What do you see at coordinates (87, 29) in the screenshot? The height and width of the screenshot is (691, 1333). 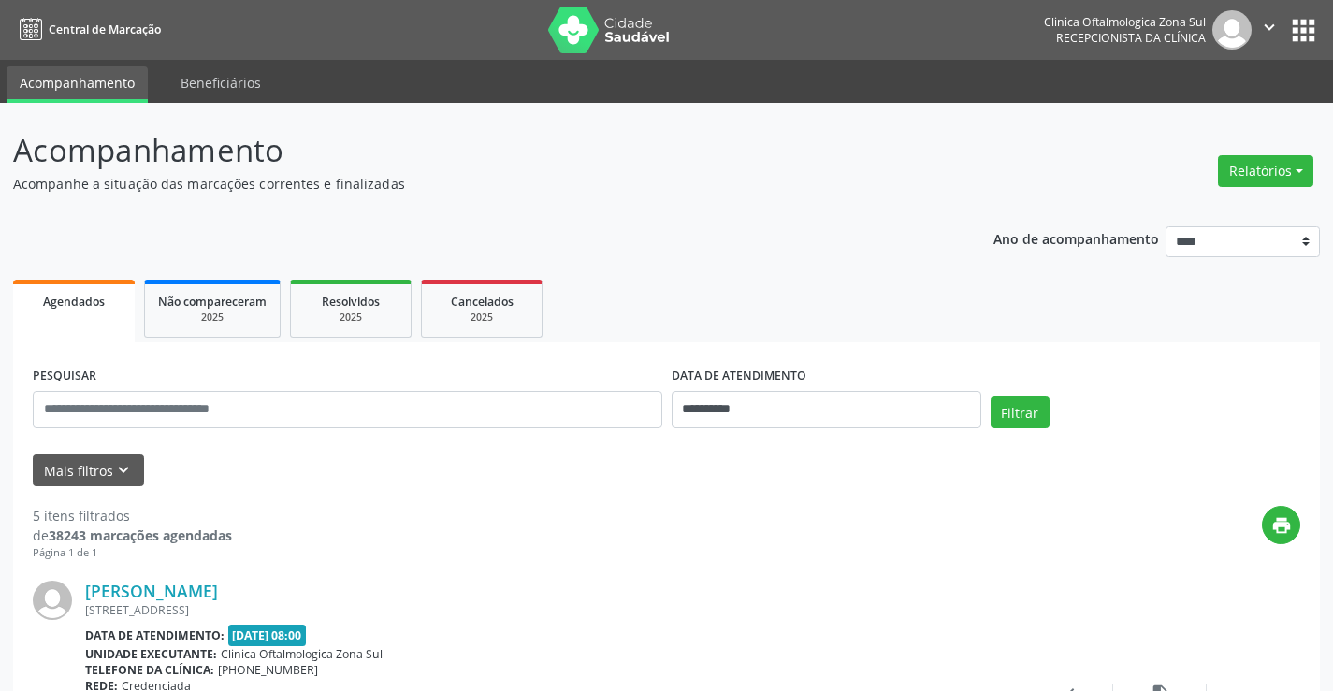 I see `a: Central de Marcação` at bounding box center [87, 29].